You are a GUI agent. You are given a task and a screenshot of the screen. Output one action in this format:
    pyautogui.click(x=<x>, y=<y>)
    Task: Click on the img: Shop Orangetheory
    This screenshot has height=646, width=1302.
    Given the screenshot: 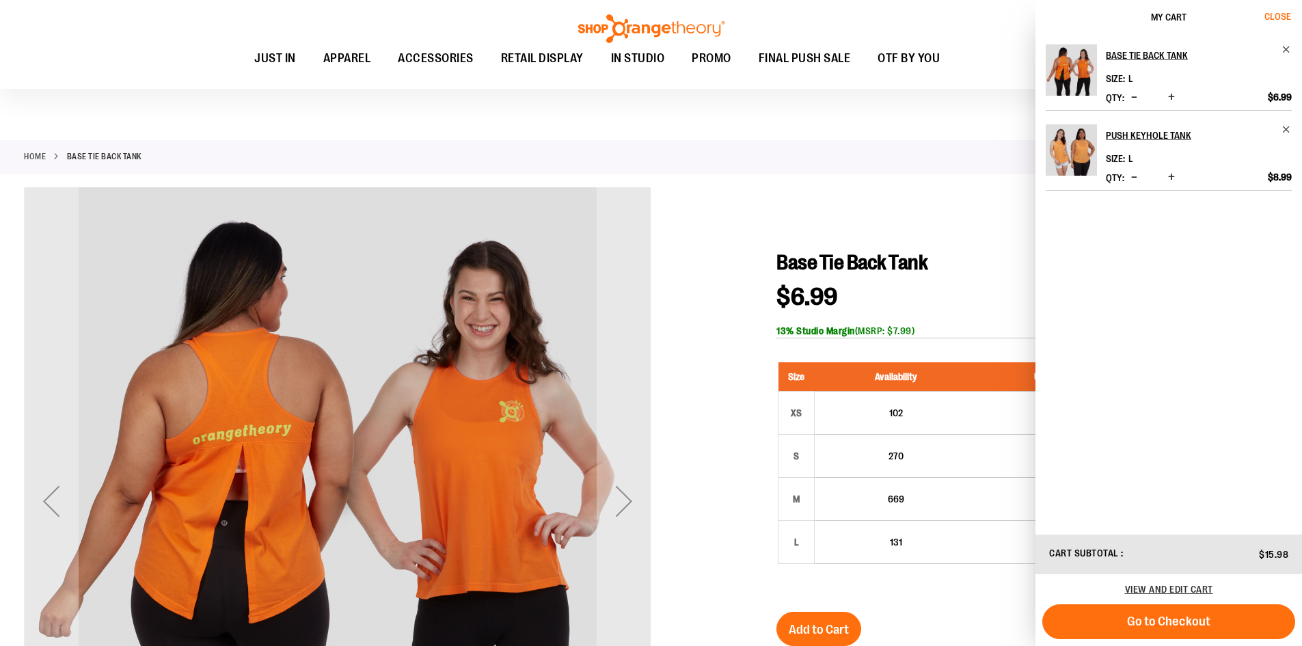 What is the action you would take?
    pyautogui.click(x=651, y=29)
    